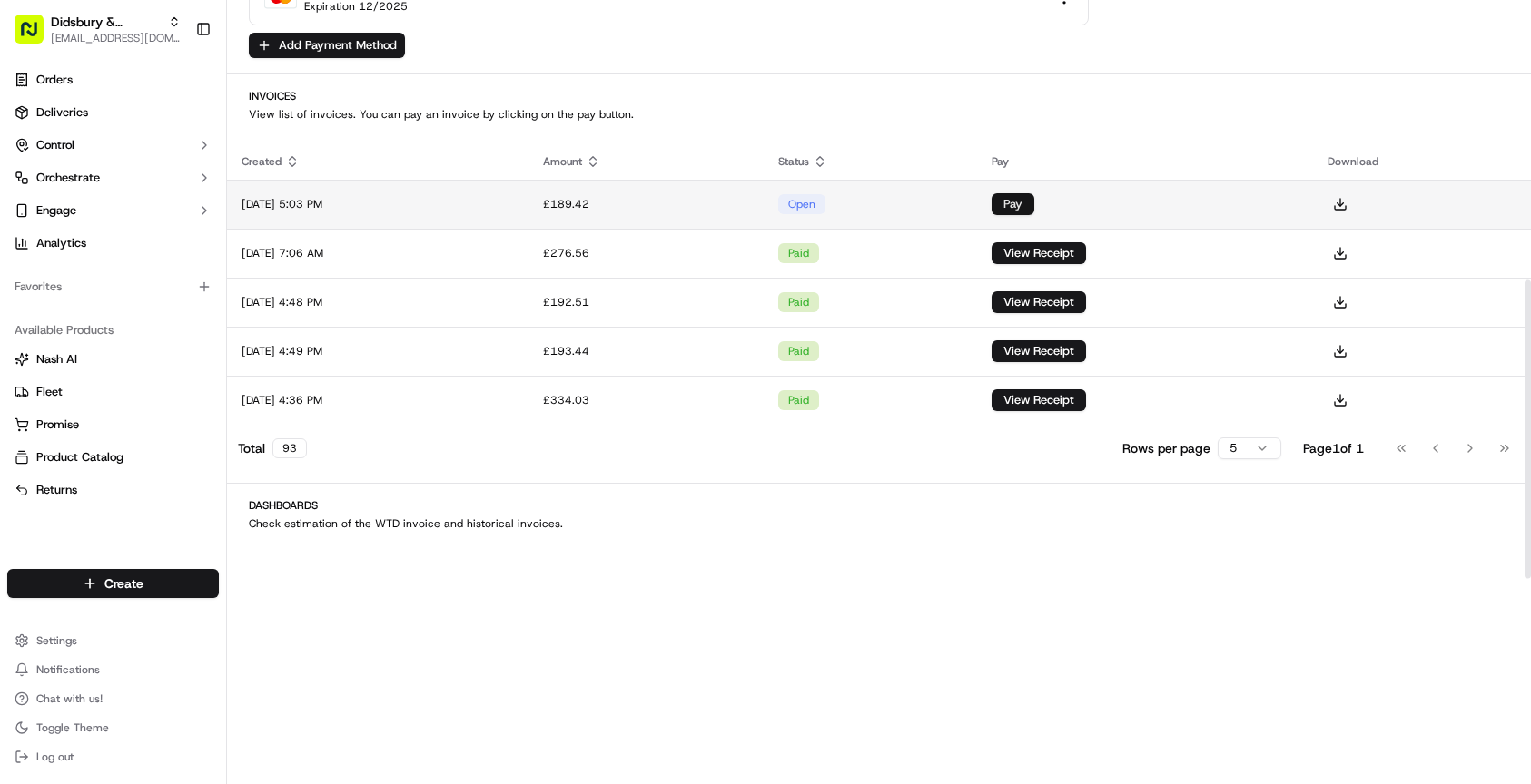 The height and width of the screenshot is (784, 1531). What do you see at coordinates (69, 699) in the screenshot?
I see `span: Chat with us!` at bounding box center [69, 699].